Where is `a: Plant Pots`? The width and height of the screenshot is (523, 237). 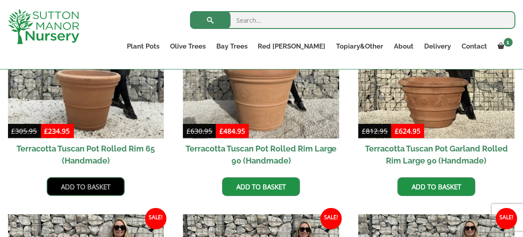 a: Plant Pots is located at coordinates (143, 46).